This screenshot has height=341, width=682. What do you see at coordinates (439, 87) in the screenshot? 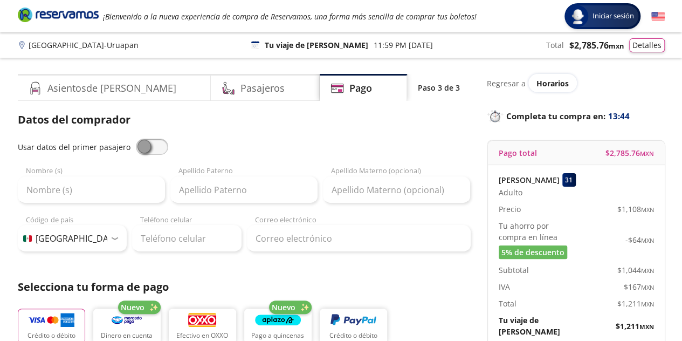
I see `p: Paso 3 de 3` at bounding box center [439, 87].